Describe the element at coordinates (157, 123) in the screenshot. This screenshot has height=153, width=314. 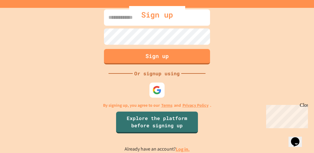
I see `a: Explore the platform before signing up` at that location.